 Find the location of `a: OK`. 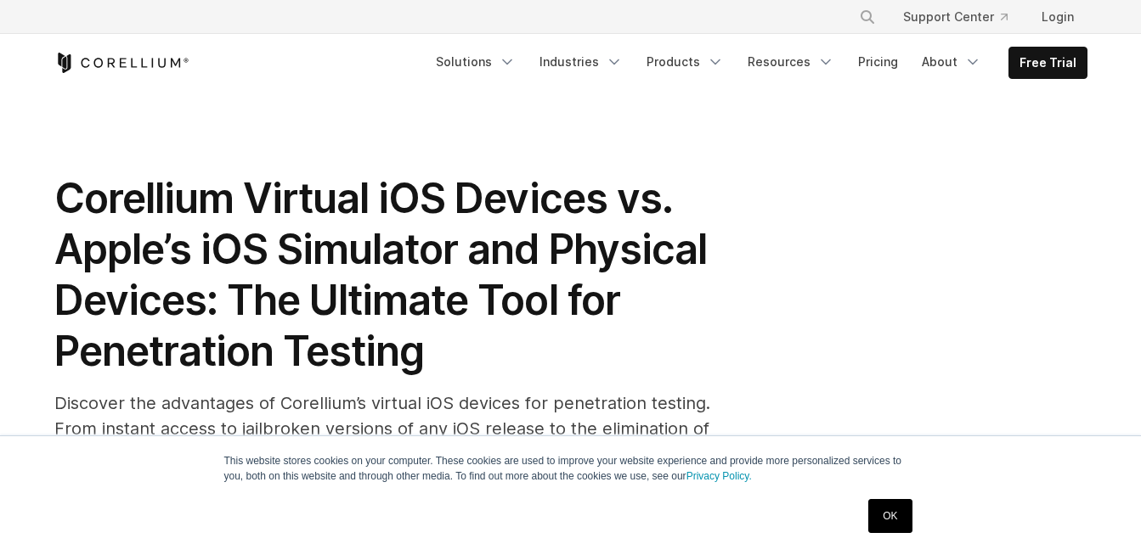

a: OK is located at coordinates (889, 516).